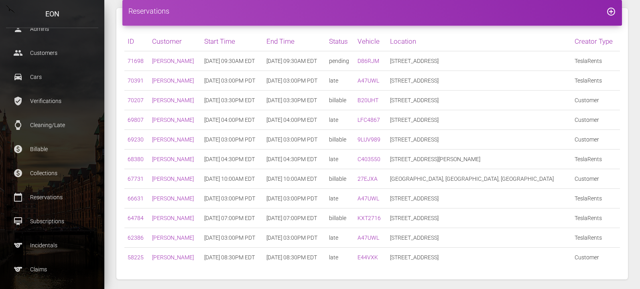 The image size is (640, 289). What do you see at coordinates (136, 61) in the screenshot?
I see `a: 71698` at bounding box center [136, 61].